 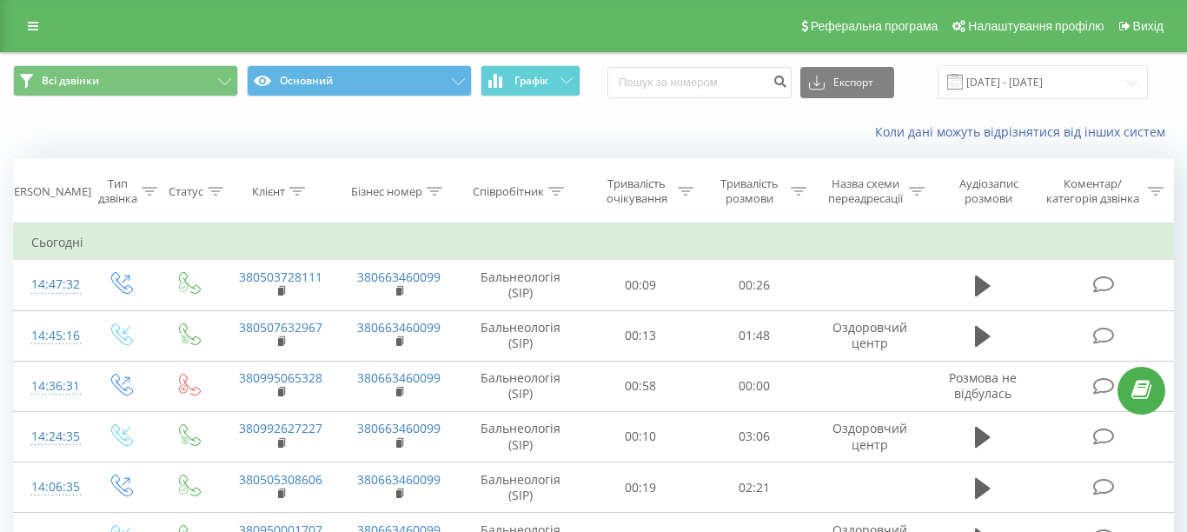 I want to click on div: Тип дзвінка, so click(x=117, y=191).